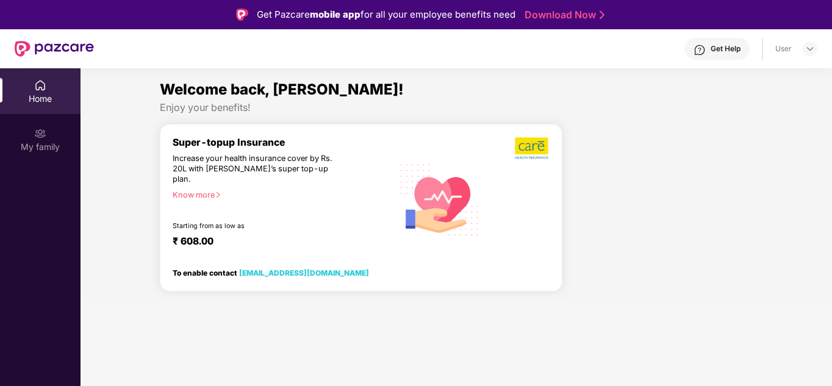 The height and width of the screenshot is (386, 832). Describe the element at coordinates (440, 199) in the screenshot. I see `img: svg+xml;base64,PHN2ZyB4bWxucz0iaHR0cDovL3d3dy53My5vcmcvMjAwMC9zdmciIHhtbG5zOnhsaW5rPSJodHRwOi8vd3...` at that location.